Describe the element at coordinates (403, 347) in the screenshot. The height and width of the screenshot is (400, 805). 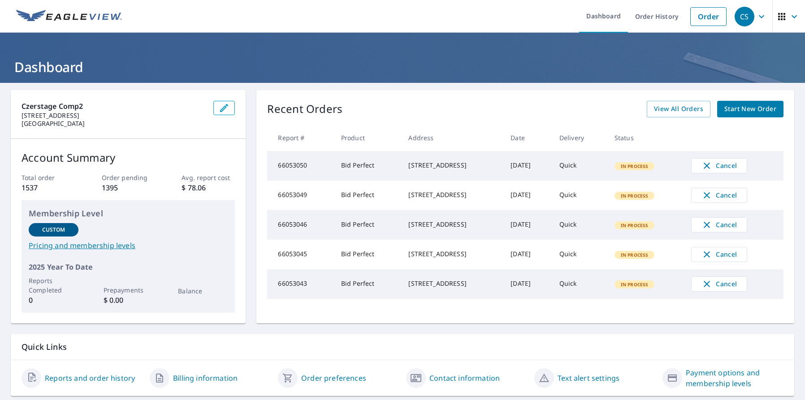
I see `p: Quick Links` at that location.